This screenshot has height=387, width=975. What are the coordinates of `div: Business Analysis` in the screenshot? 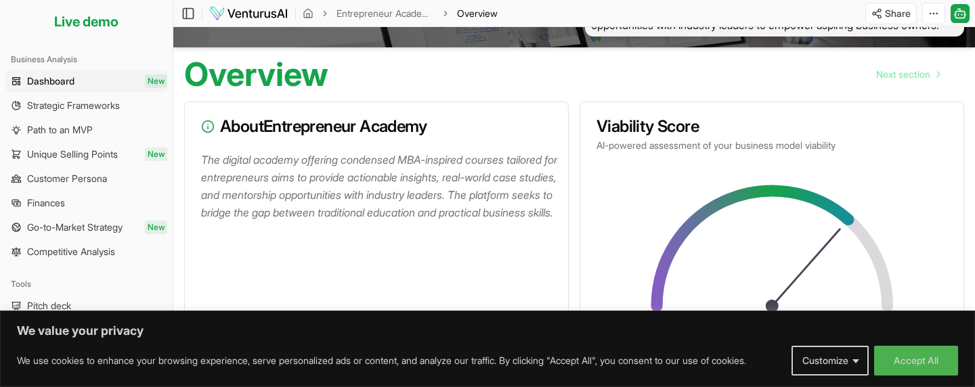 It's located at (86, 60).